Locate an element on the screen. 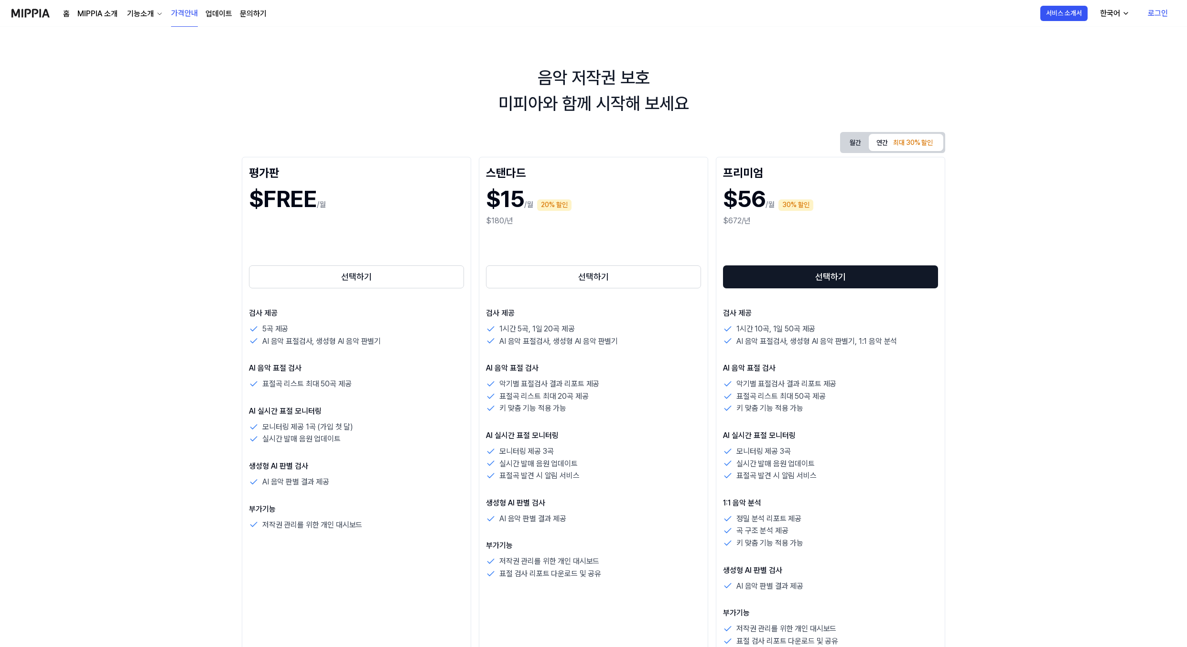  button: 연간 is located at coordinates (906, 142).